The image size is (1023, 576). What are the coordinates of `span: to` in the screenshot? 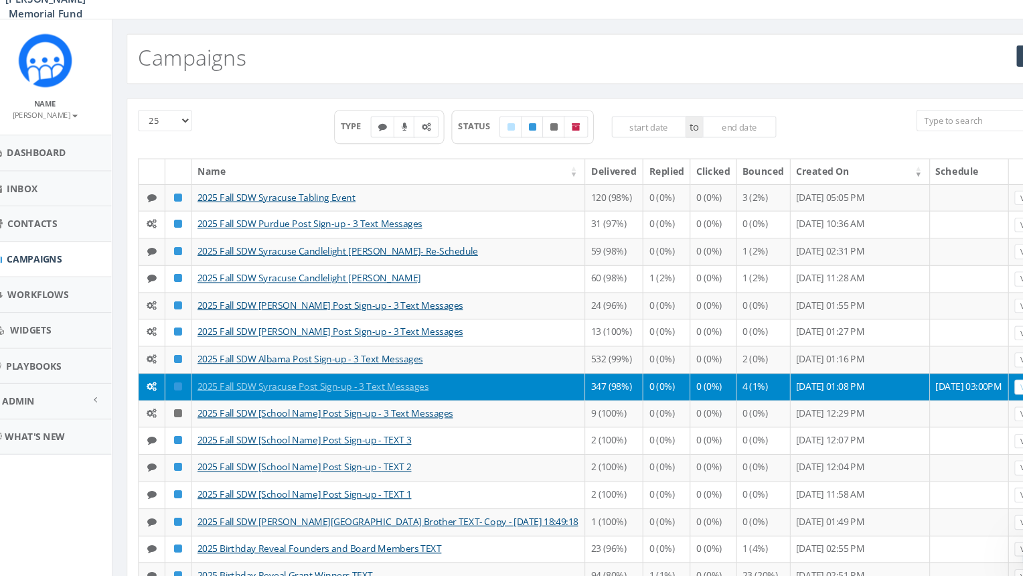 It's located at (670, 142).